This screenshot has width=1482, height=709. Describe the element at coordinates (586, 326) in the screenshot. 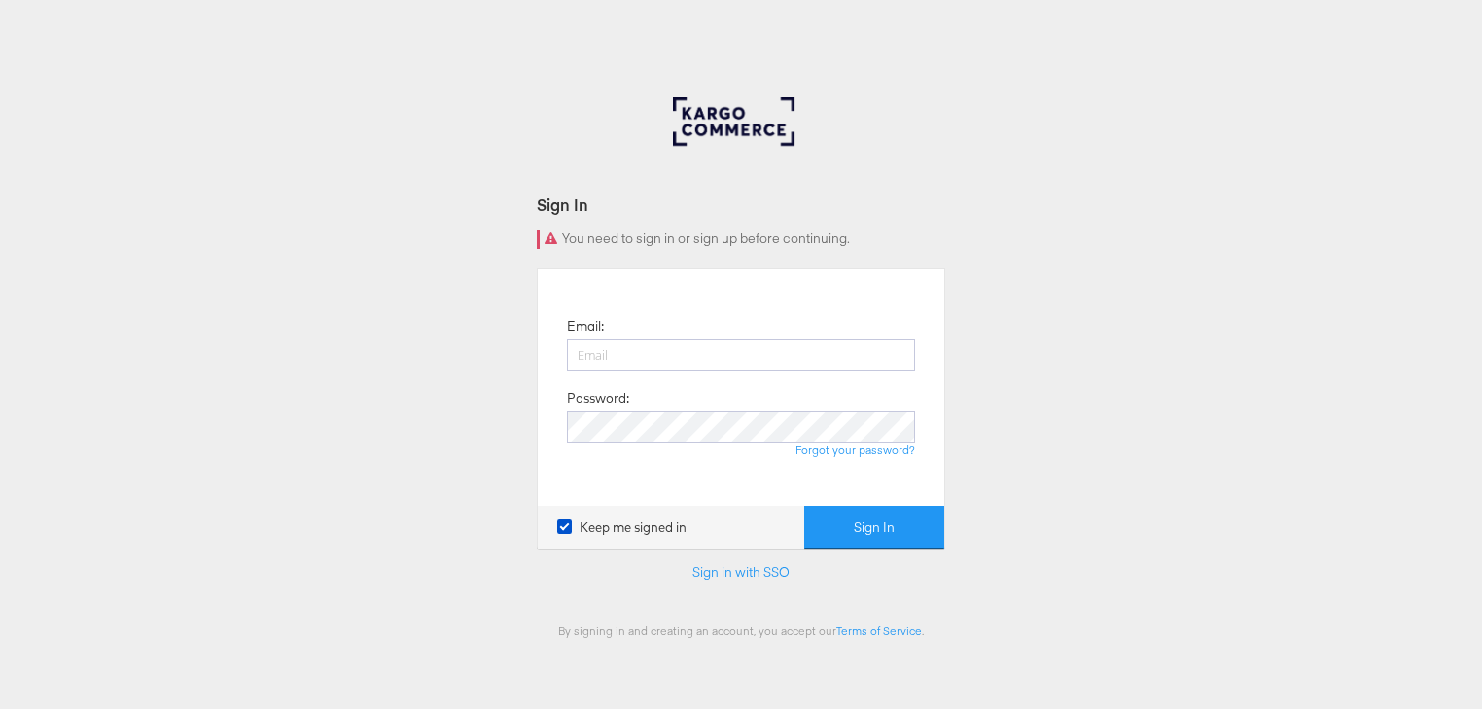

I see `label: Email:` at that location.